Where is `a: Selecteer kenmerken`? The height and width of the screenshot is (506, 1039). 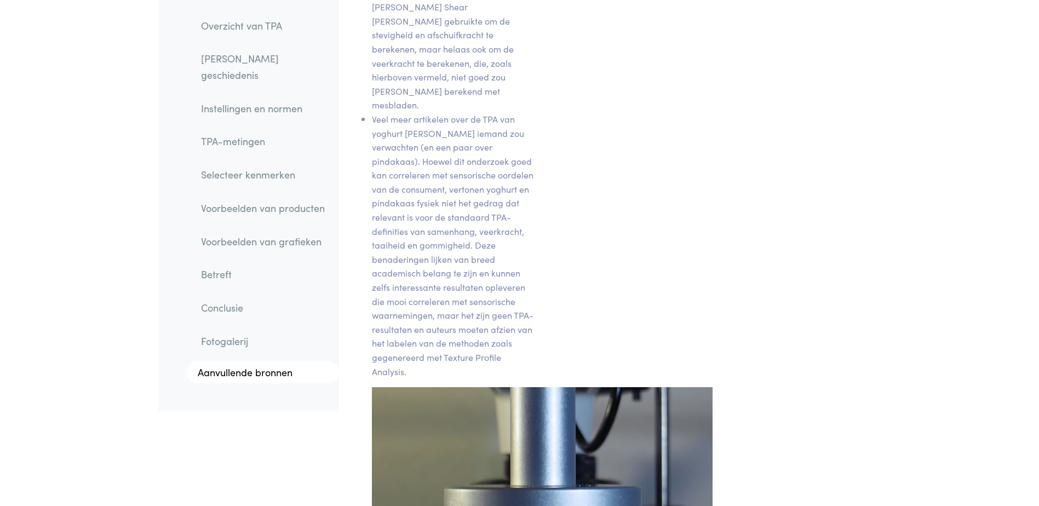
a: Selecteer kenmerken is located at coordinates (266, 175).